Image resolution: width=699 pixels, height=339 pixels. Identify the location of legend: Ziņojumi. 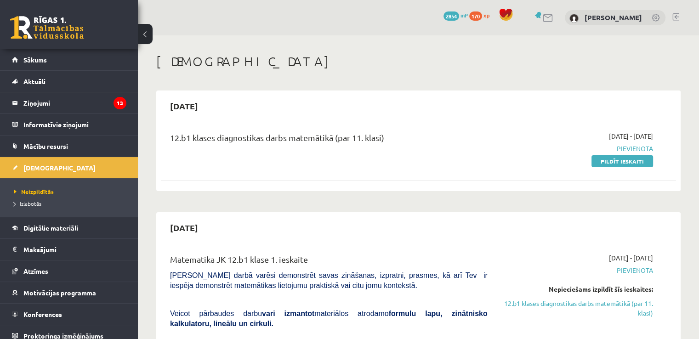
(75, 103).